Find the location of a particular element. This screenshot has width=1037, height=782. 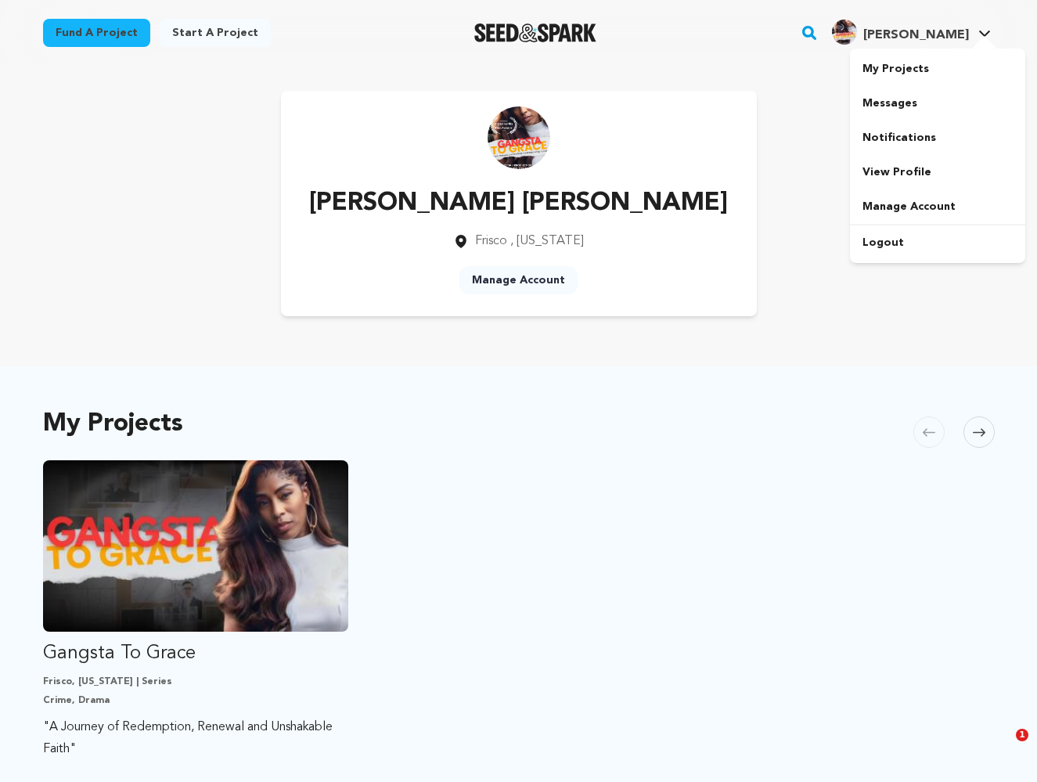

h2: My Projects is located at coordinates (113, 424).